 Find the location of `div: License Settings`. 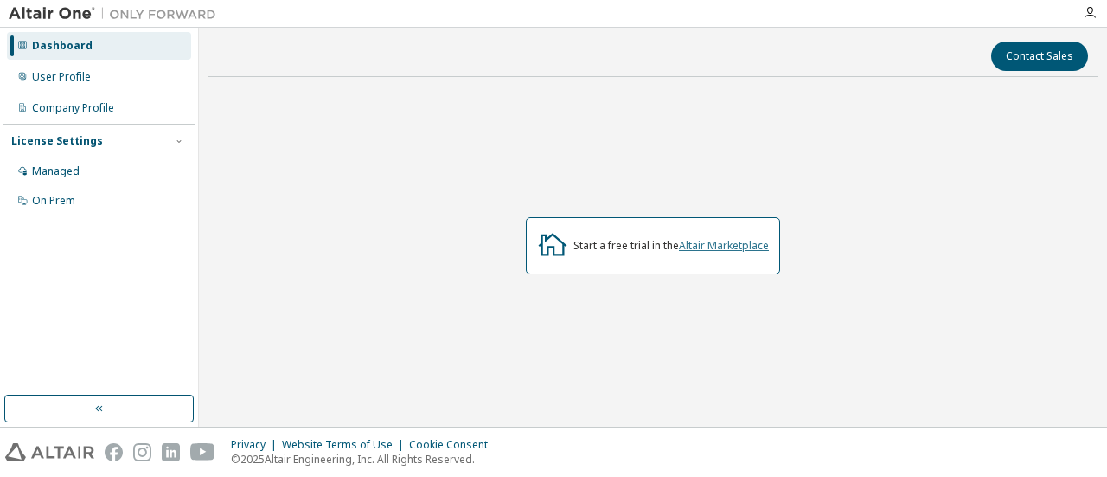

div: License Settings is located at coordinates (57, 141).